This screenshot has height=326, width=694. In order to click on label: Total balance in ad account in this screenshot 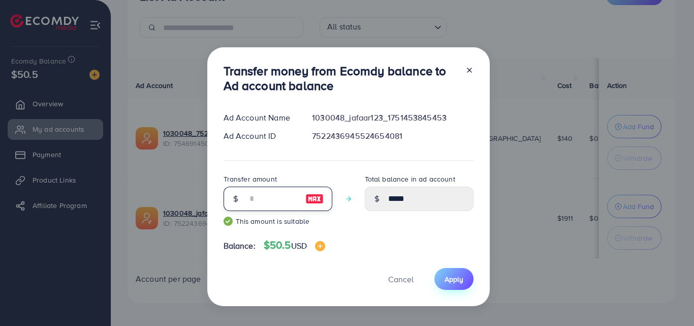, I will do `click(410, 179)`.